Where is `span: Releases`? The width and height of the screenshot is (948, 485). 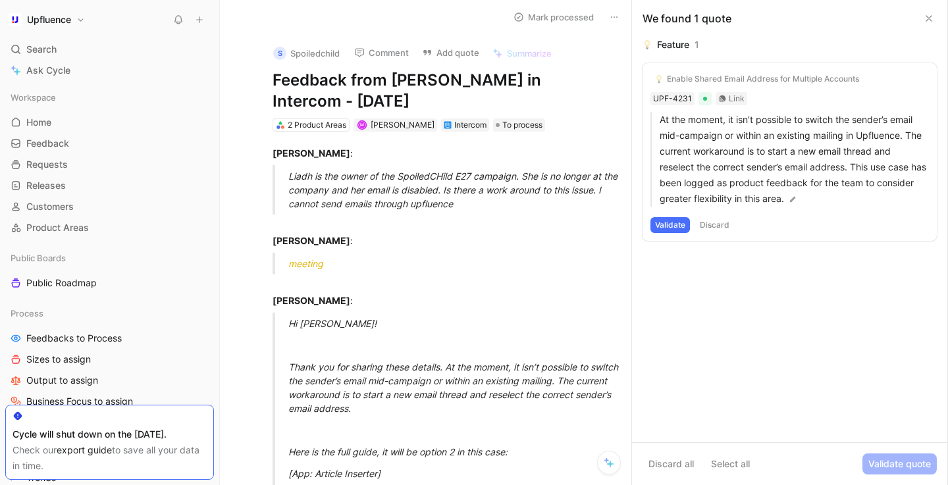
span: Releases is located at coordinates (46, 186).